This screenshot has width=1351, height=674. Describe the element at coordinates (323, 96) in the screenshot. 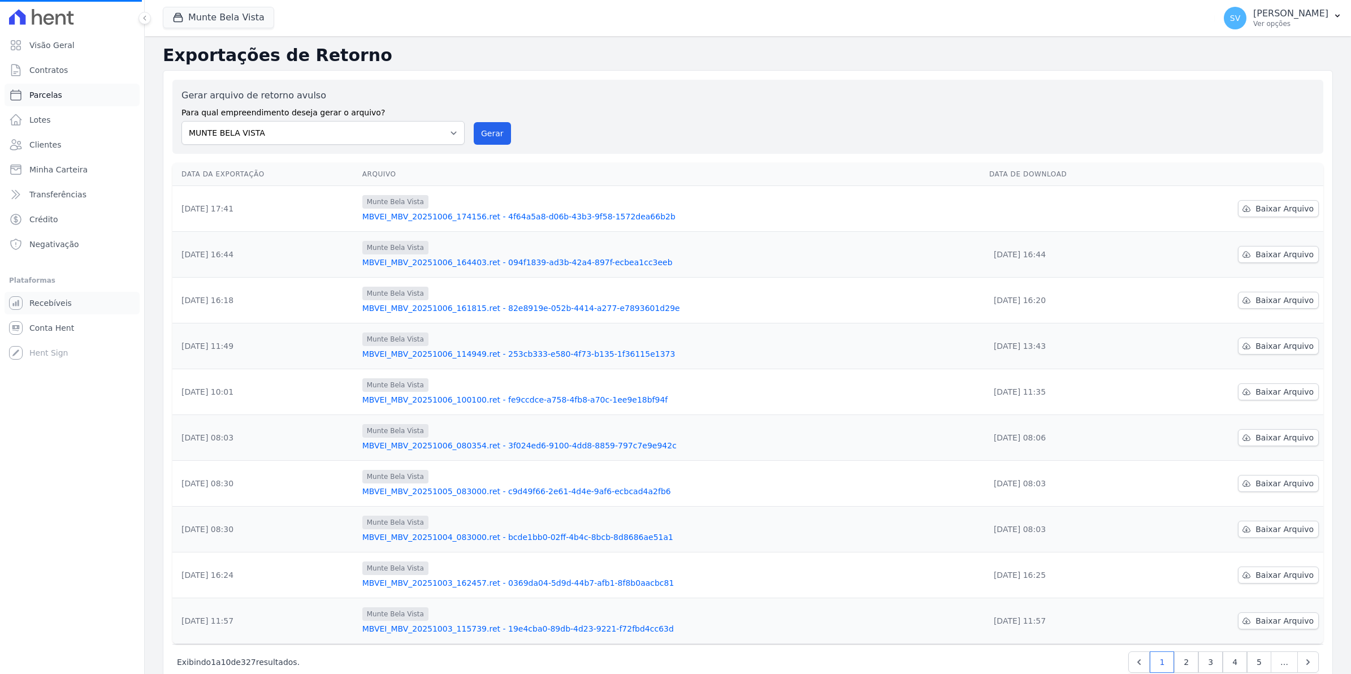

I see `label: Gerar arquivo de retorno avulso` at that location.